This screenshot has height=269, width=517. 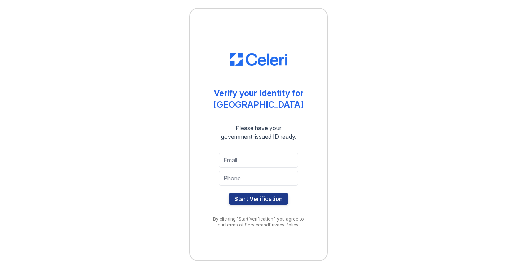 What do you see at coordinates (259, 132) in the screenshot?
I see `div: Please have your government-issued ID ready.` at bounding box center [259, 132].